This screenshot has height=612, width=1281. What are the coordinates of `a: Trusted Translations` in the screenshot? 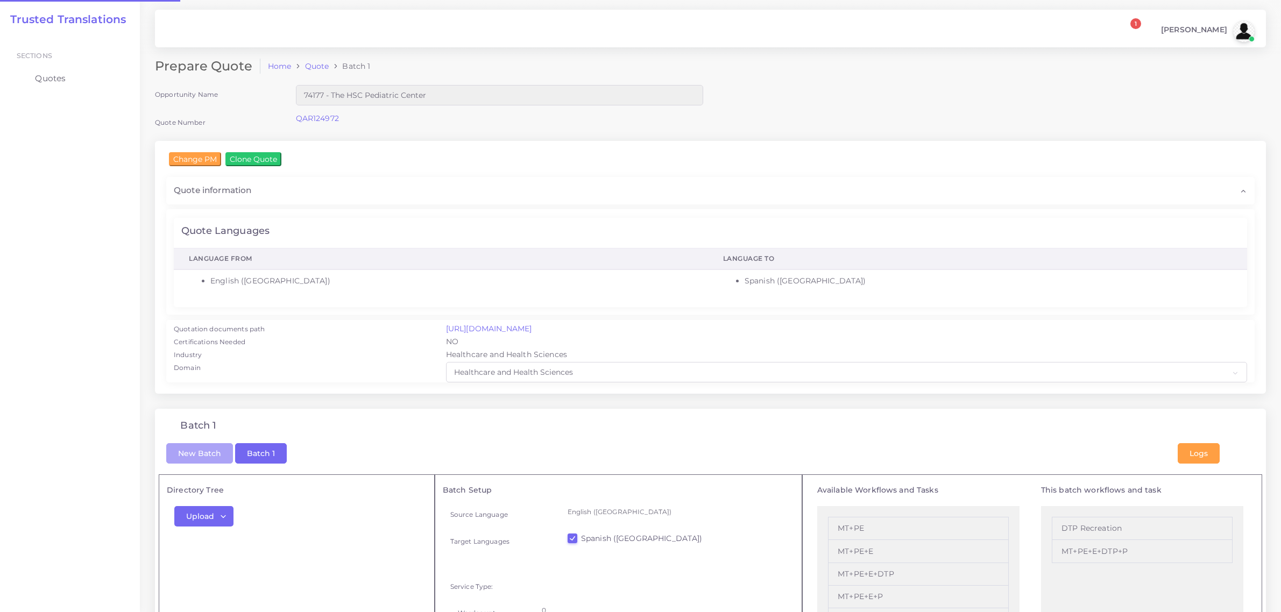 It's located at (65, 19).